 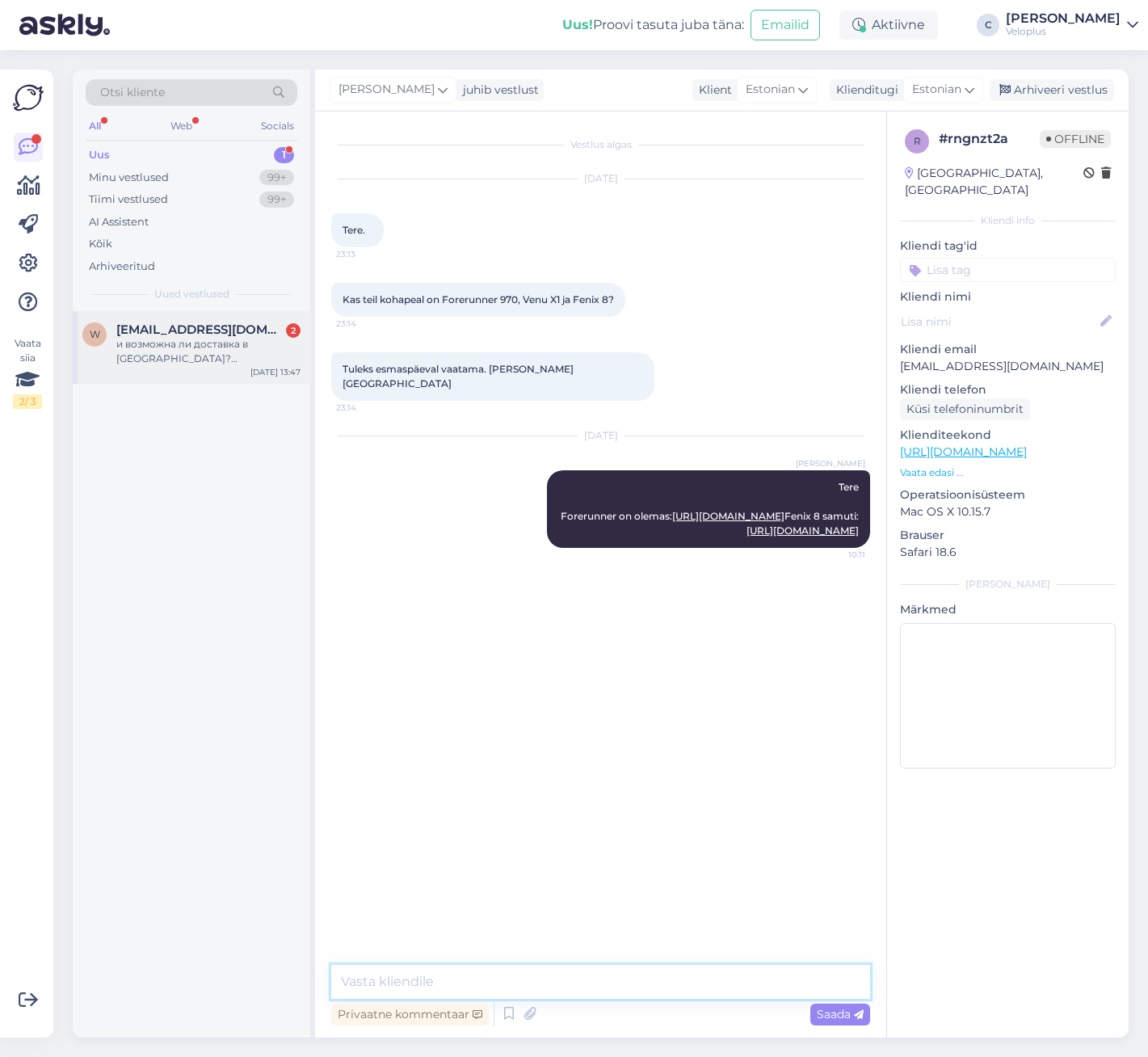 I want to click on div: Veloplus, so click(x=1063, y=32).